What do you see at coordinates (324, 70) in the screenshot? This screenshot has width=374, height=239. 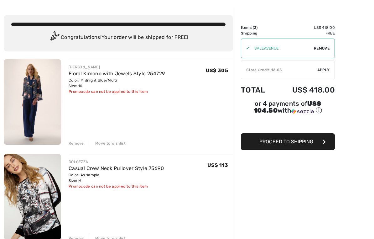 I see `span: Apply` at bounding box center [324, 70].